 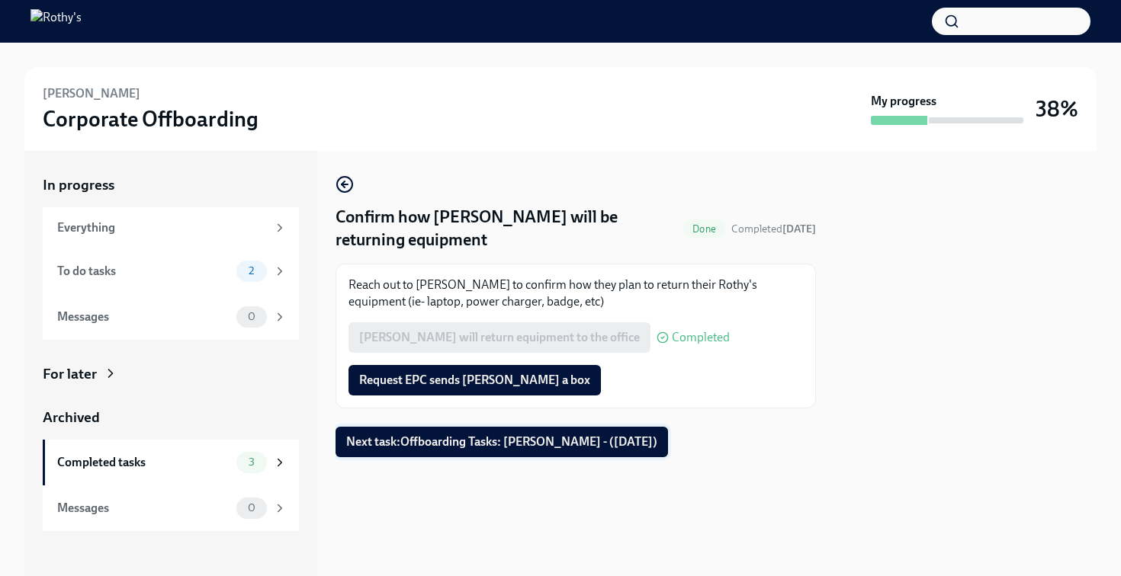 I want to click on span: October 1st, 2025 10:07, so click(x=773, y=229).